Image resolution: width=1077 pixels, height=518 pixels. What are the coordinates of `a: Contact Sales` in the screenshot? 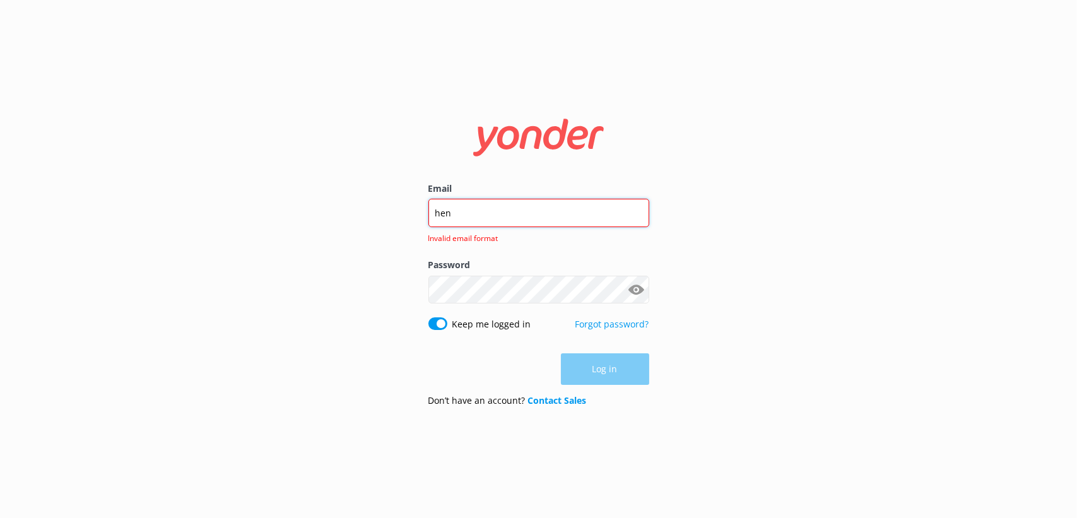 It's located at (557, 400).